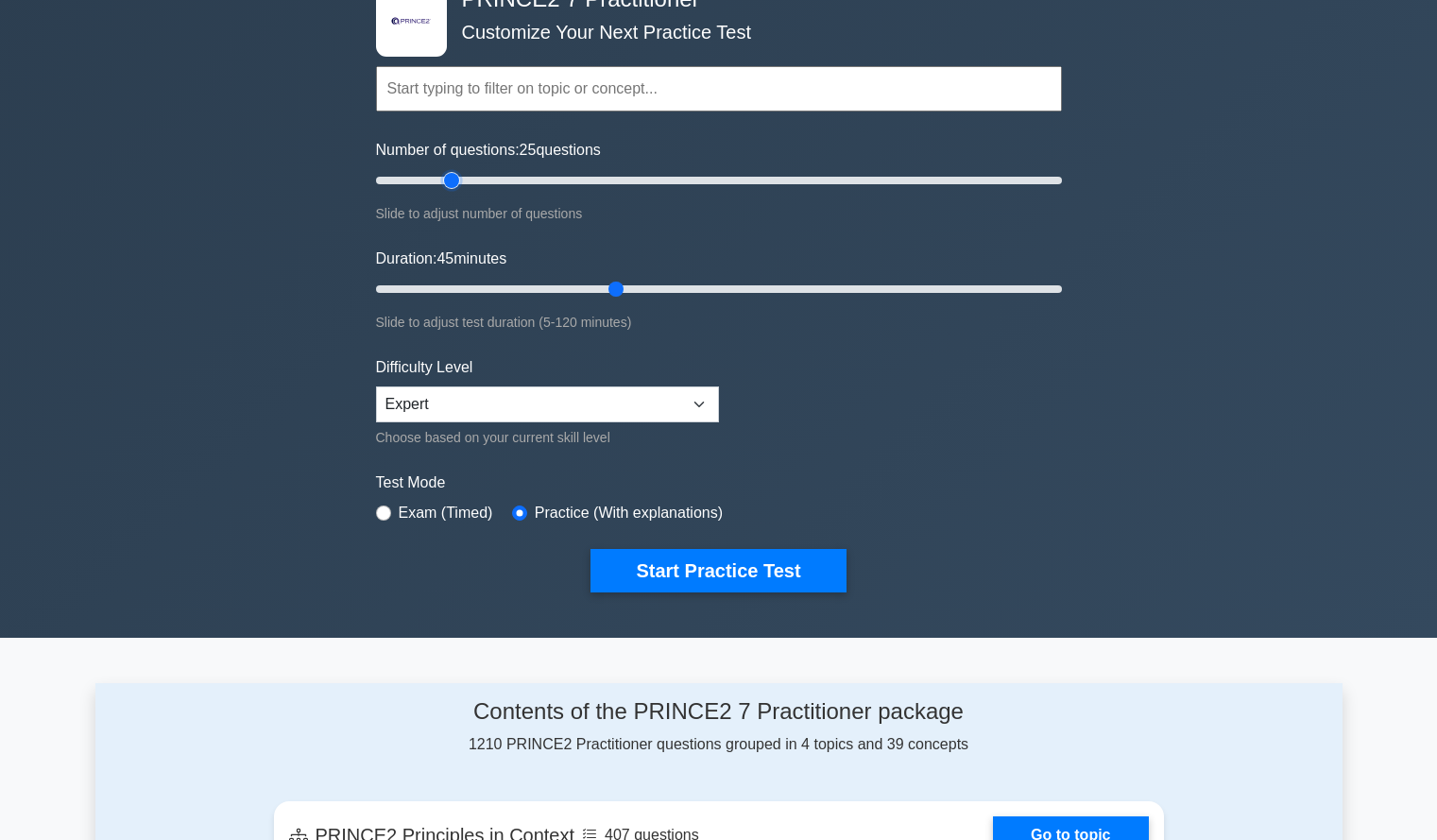  I want to click on h4: Contents of the PRINCE2 7 Practitioner package, so click(719, 711).